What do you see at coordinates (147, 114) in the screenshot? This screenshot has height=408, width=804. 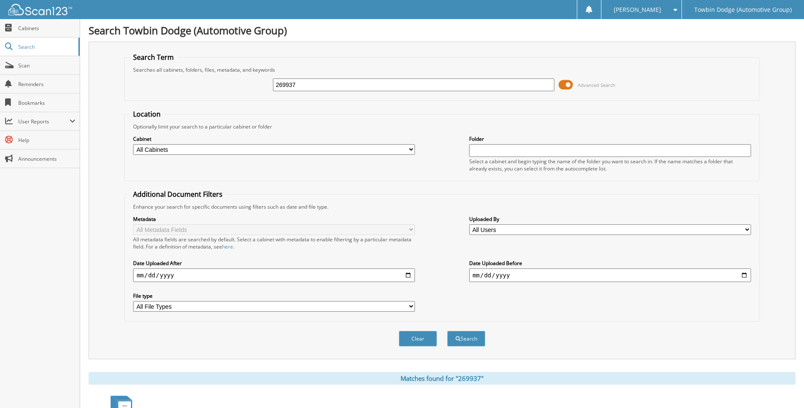 I see `legend: Location` at bounding box center [147, 114].